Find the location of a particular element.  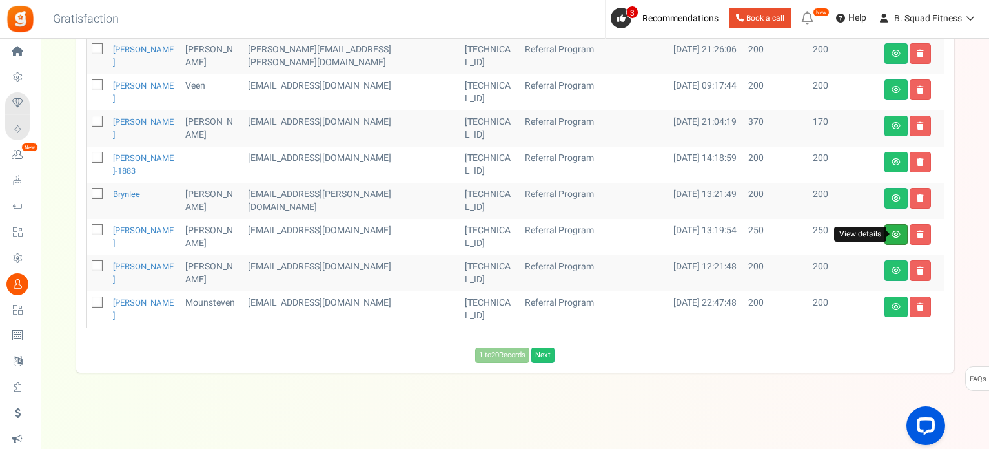

td: Veen is located at coordinates (211, 92).